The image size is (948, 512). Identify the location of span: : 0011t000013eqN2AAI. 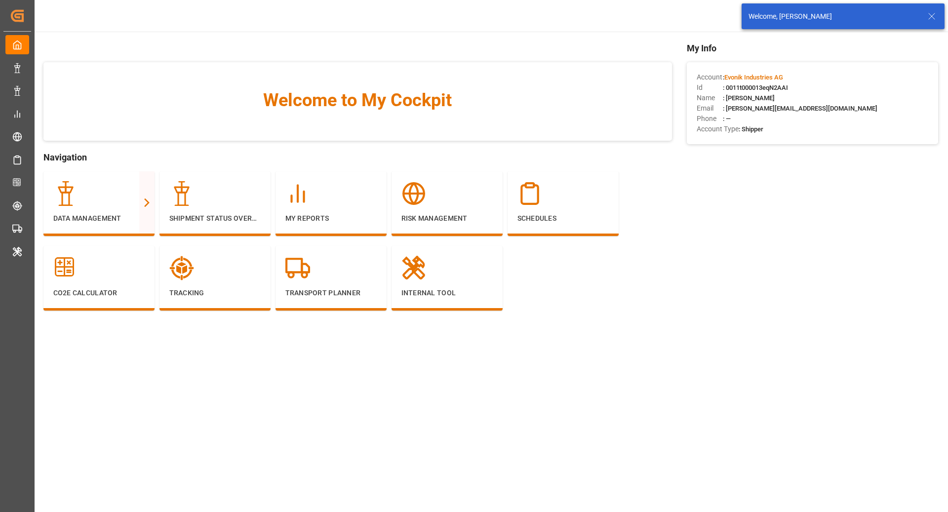
(755, 87).